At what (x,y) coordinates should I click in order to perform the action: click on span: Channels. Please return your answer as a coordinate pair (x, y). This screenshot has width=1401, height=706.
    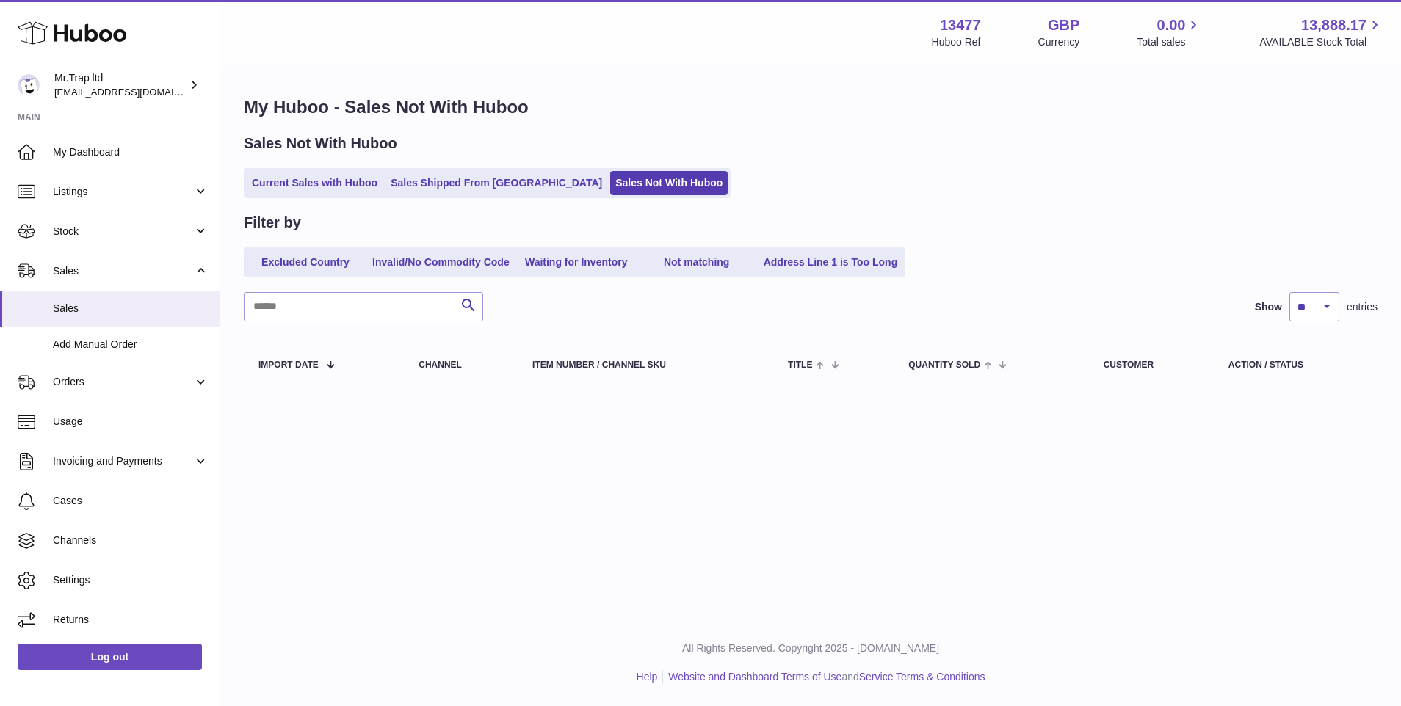
    Looking at the image, I should click on (131, 540).